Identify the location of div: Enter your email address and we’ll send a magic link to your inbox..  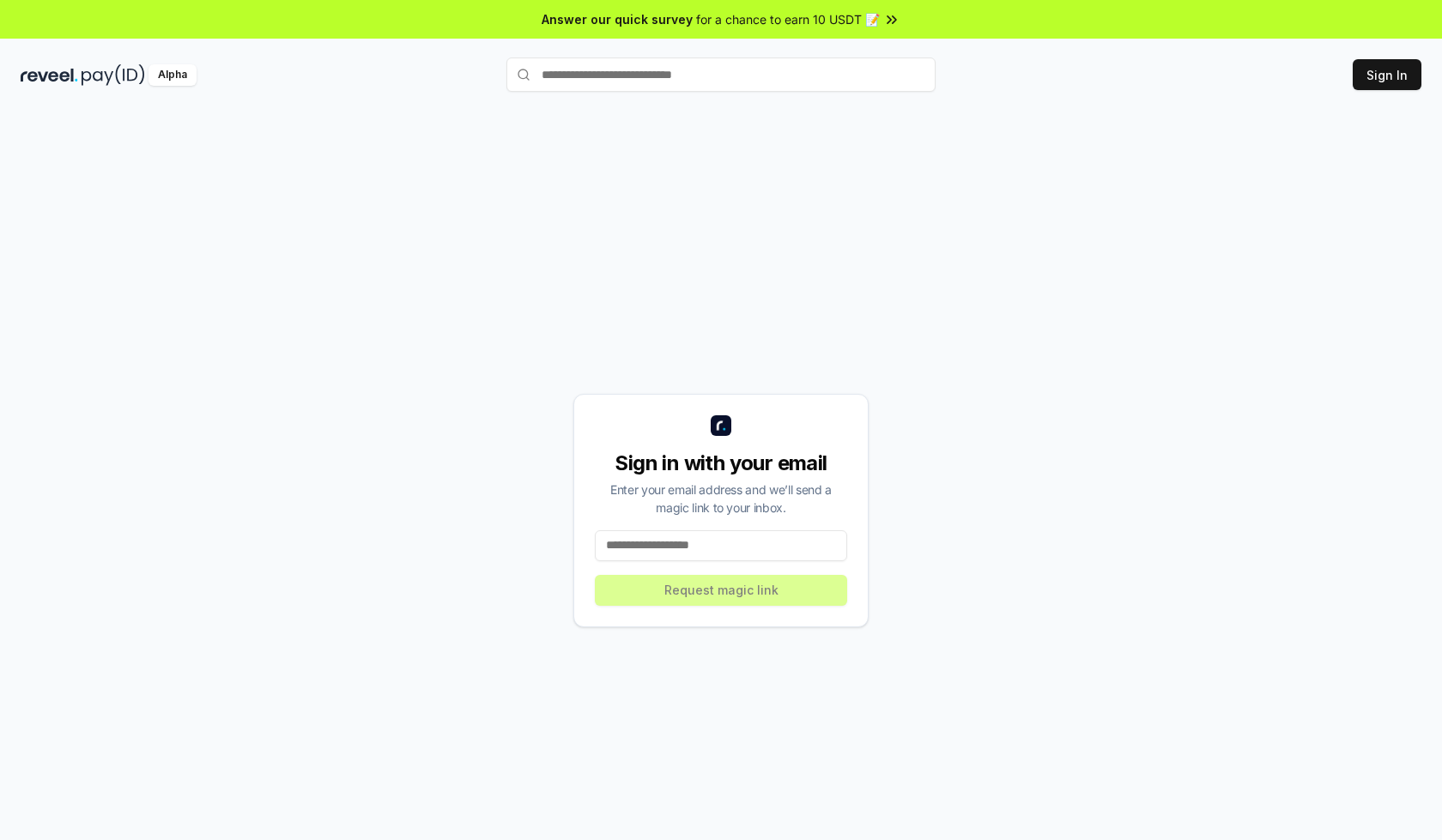
(721, 498).